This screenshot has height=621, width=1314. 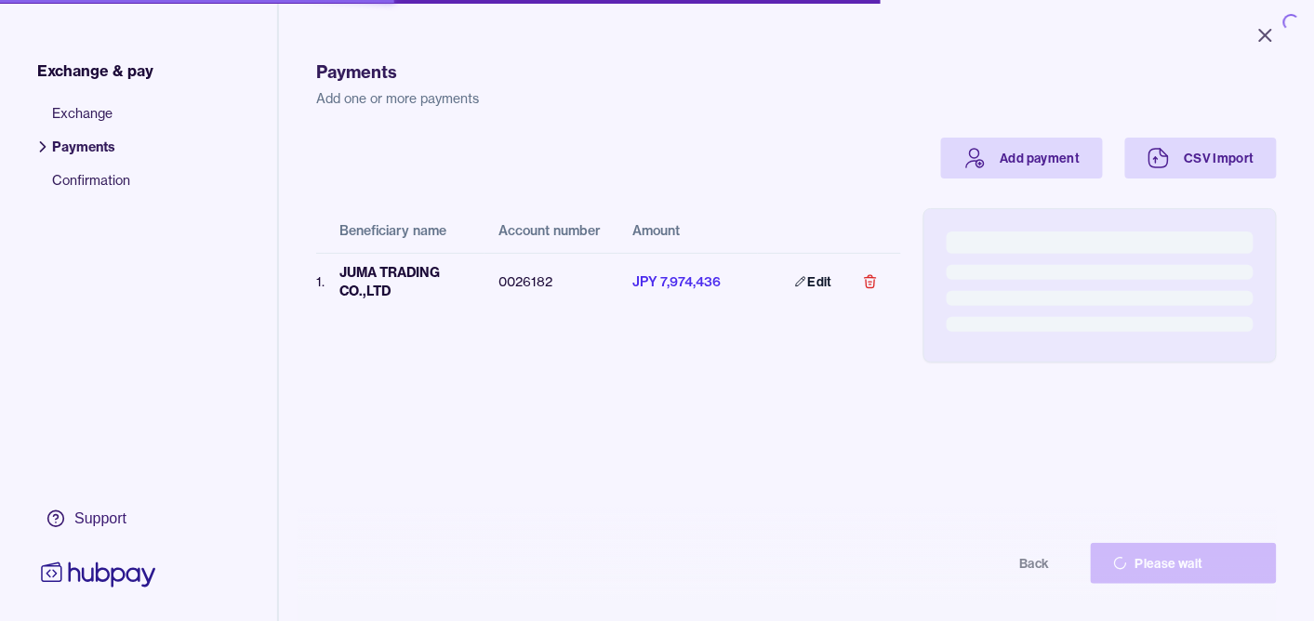 I want to click on h1: Payments, so click(x=796, y=73).